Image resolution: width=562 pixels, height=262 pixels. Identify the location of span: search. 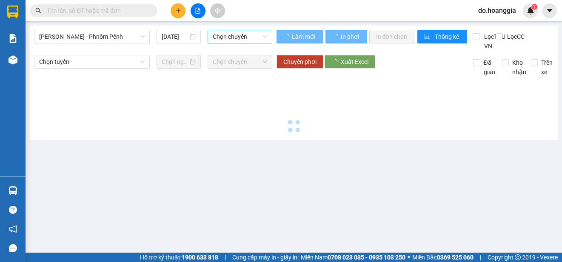
(38, 11).